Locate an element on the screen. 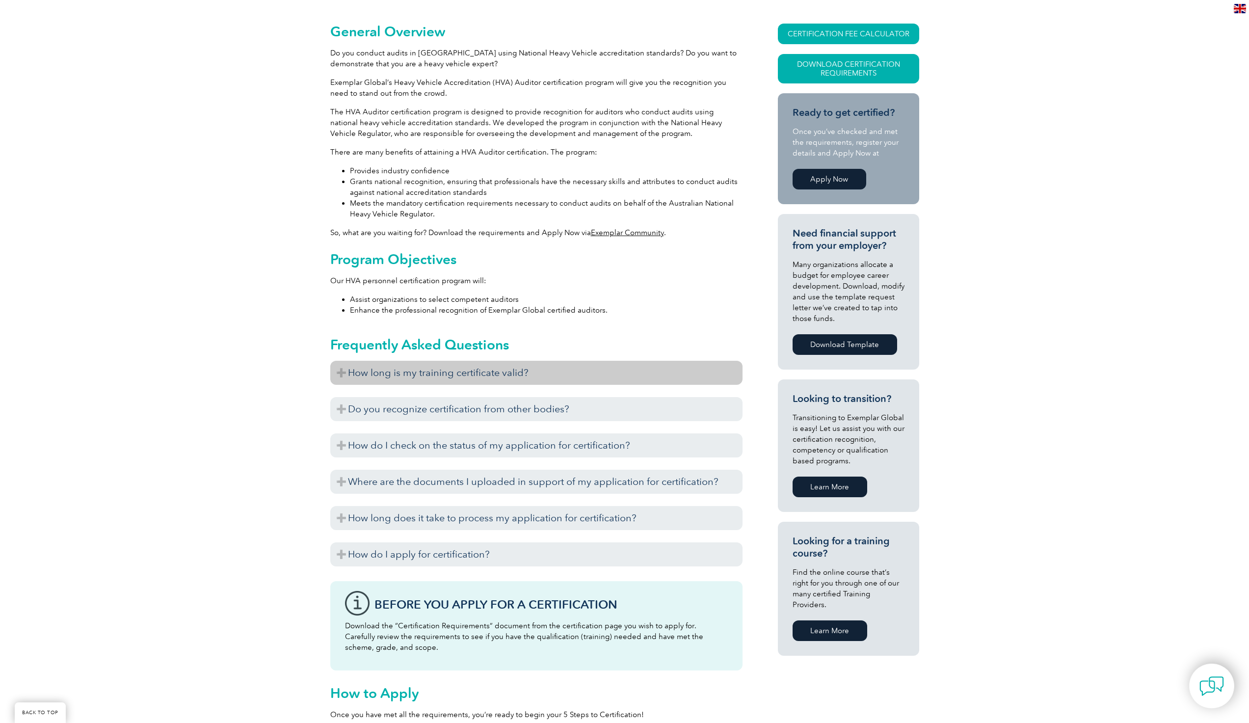  a: Apply Now is located at coordinates (830, 179).